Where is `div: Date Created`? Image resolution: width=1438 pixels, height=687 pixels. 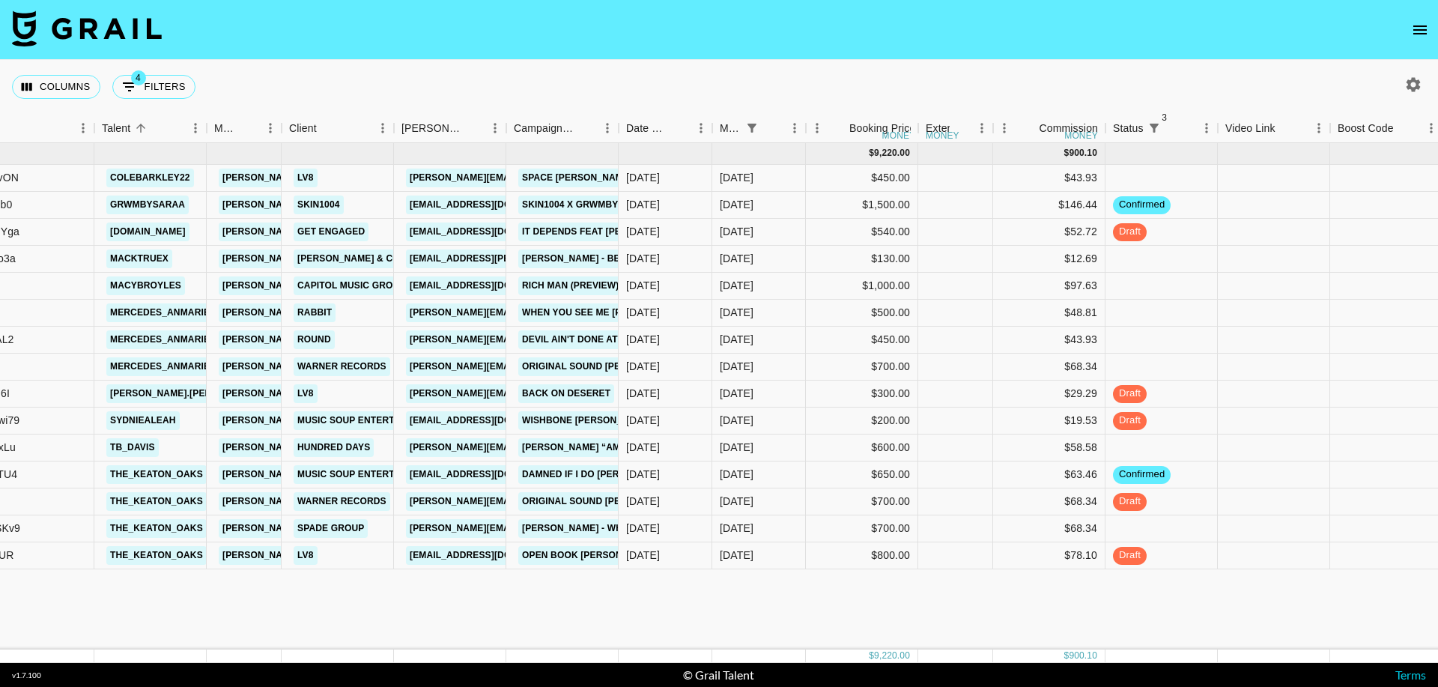
div: Date Created is located at coordinates (647, 128).